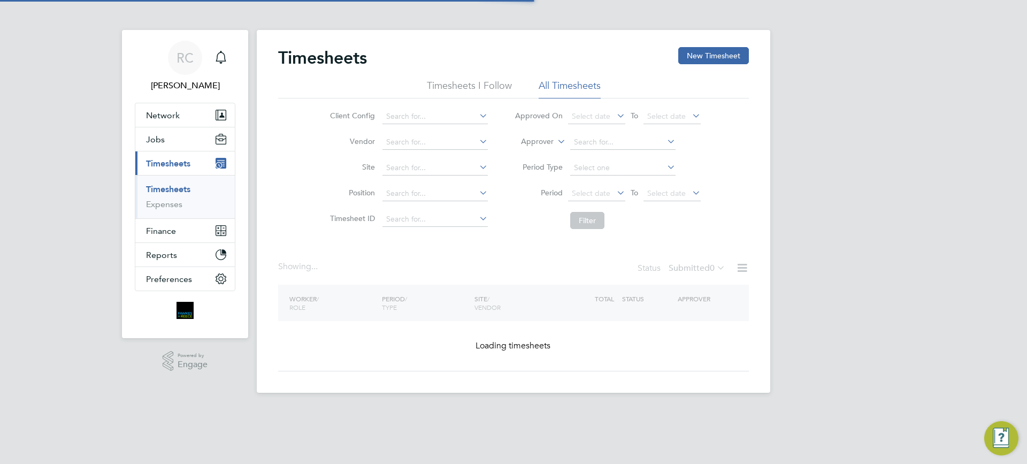  I want to click on button: Reports, so click(185, 255).